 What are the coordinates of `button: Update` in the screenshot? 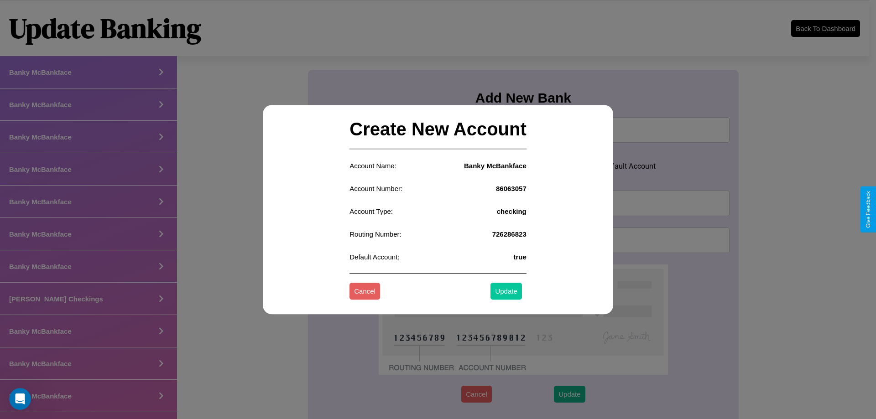 It's located at (506, 291).